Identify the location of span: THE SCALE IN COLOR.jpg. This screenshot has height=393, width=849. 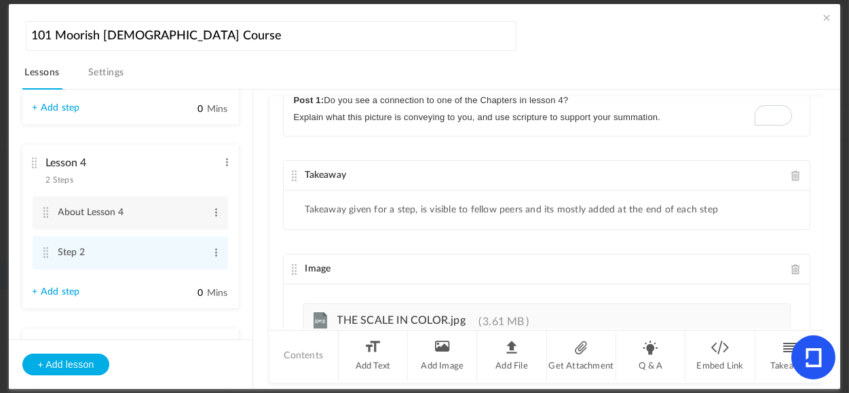
(401, 320).